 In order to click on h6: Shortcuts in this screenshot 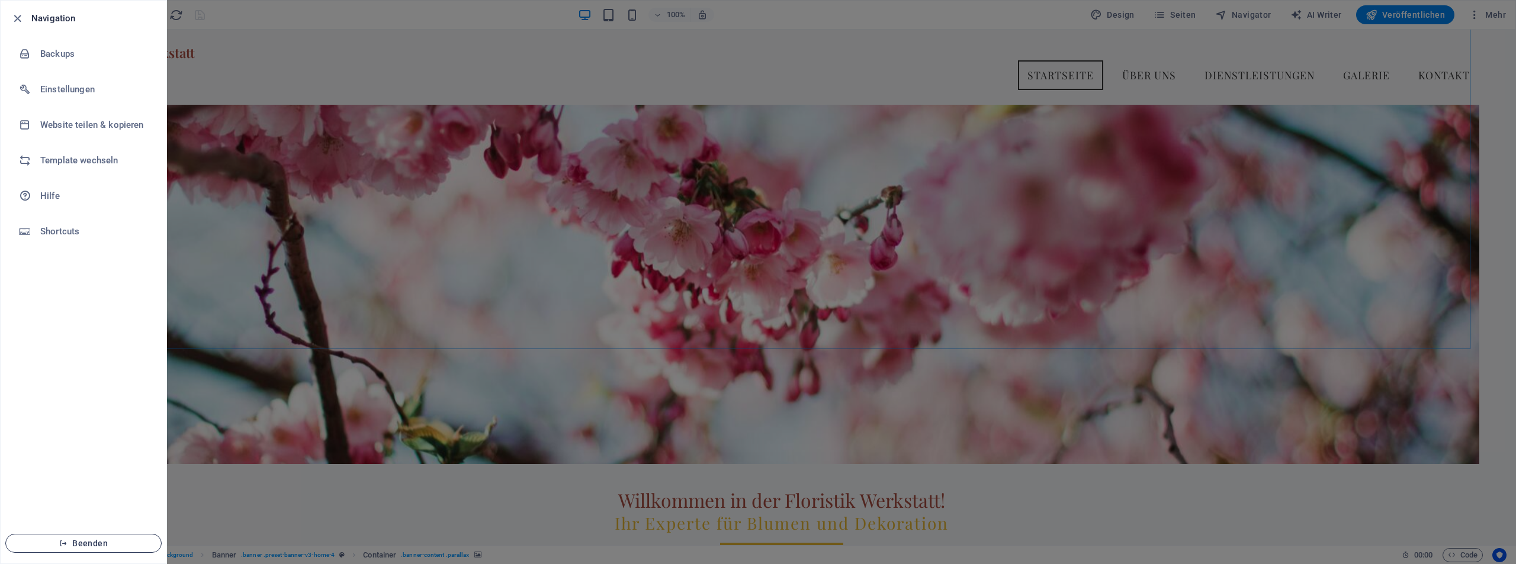, I will do `click(95, 232)`.